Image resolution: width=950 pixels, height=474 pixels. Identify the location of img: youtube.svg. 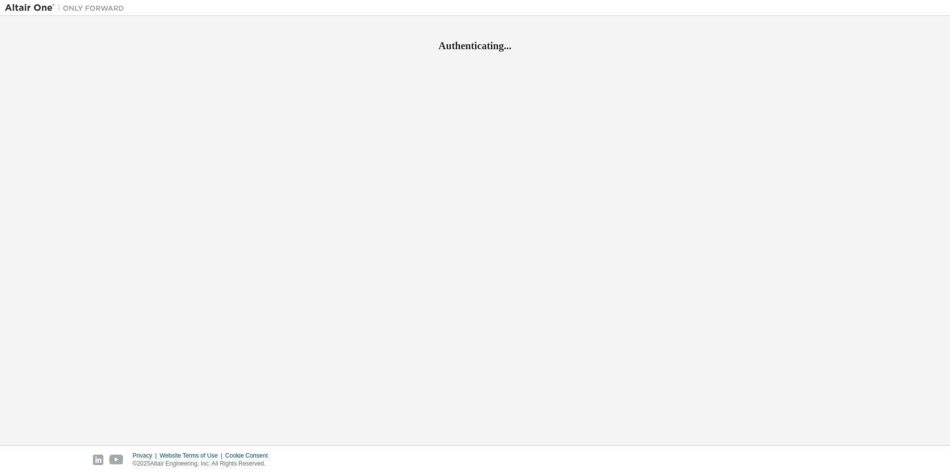
(116, 460).